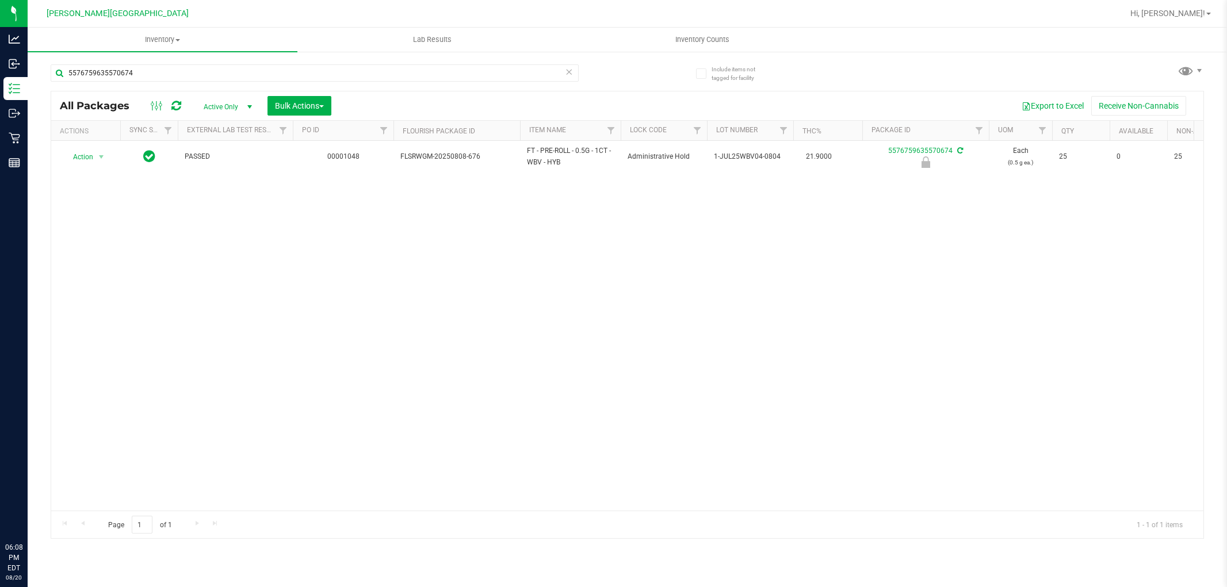  Describe the element at coordinates (926, 162) in the screenshot. I see `div: Administrative Hold` at that location.